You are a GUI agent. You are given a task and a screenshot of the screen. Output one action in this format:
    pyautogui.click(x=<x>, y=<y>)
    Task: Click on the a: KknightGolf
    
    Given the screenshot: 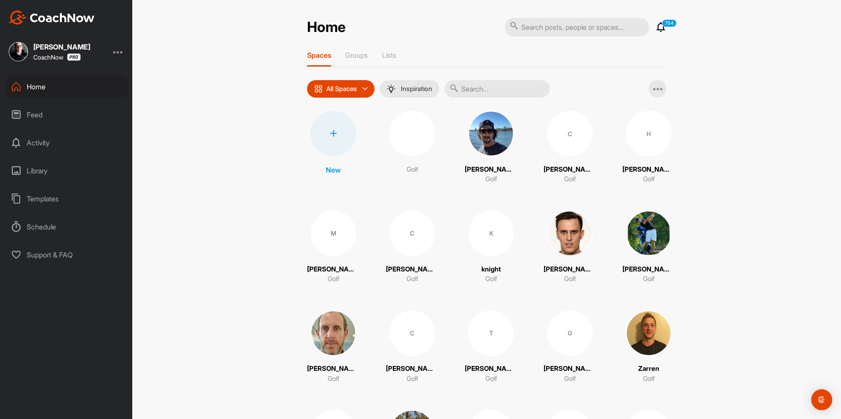 What is the action you would take?
    pyautogui.click(x=491, y=247)
    